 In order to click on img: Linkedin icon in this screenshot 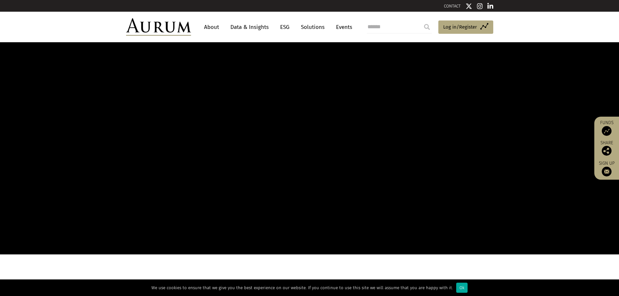, I will do `click(491, 6)`.